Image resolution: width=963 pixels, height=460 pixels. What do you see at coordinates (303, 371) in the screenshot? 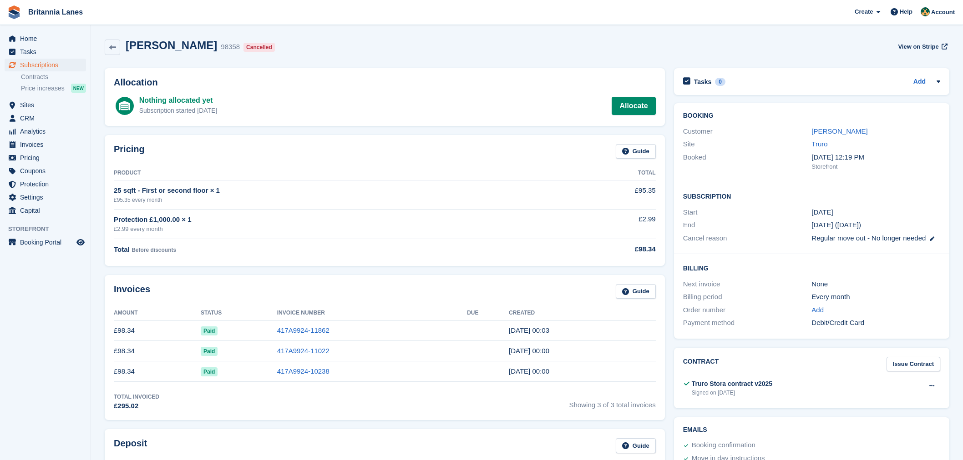
I see `a: 417A9924-10238` at bounding box center [303, 371].